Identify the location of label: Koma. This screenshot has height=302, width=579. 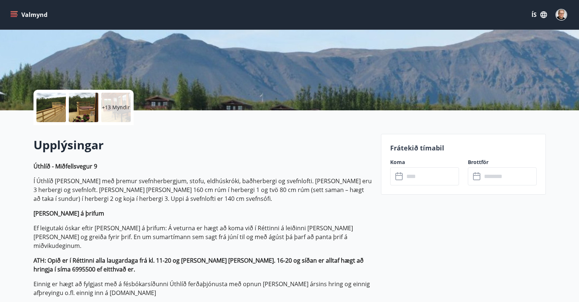
(424, 162).